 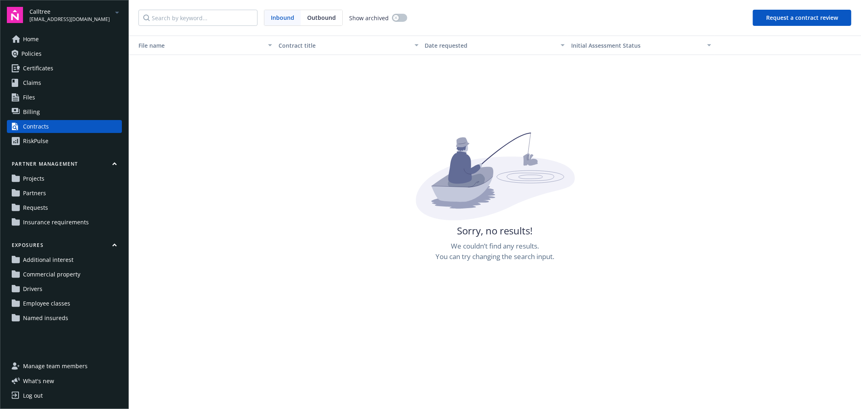 What do you see at coordinates (495, 256) in the screenshot?
I see `span: You can try changing the search input.` at bounding box center [495, 256].